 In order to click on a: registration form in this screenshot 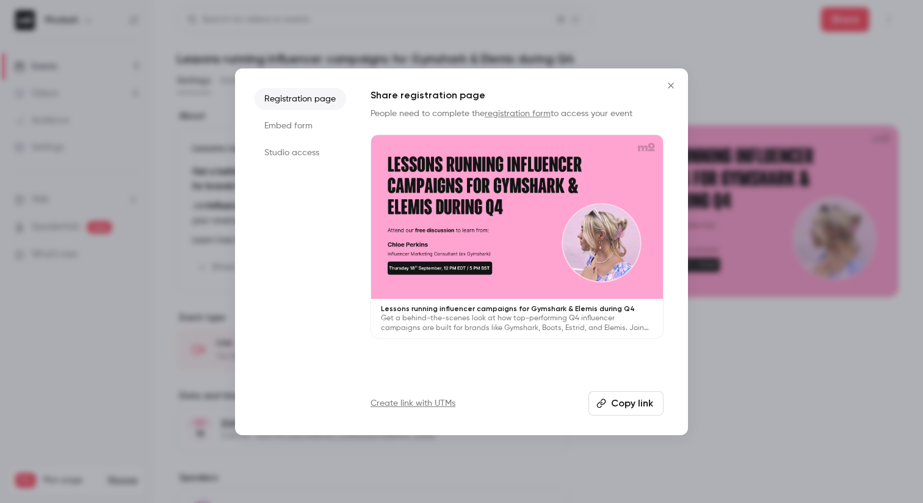, I will do `click(518, 114)`.